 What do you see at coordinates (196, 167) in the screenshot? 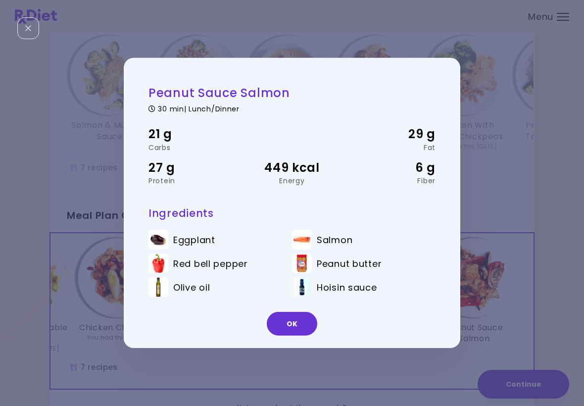
I see `div: 27 g` at bounding box center [196, 167].